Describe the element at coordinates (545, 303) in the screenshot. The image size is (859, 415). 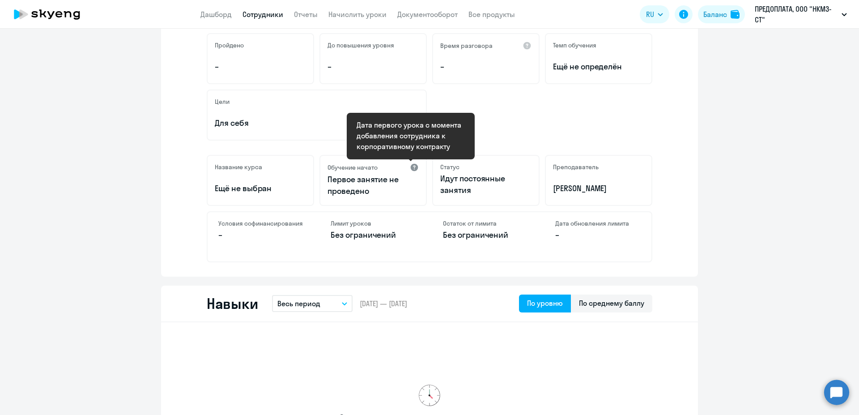
I see `div: По уровню` at that location.